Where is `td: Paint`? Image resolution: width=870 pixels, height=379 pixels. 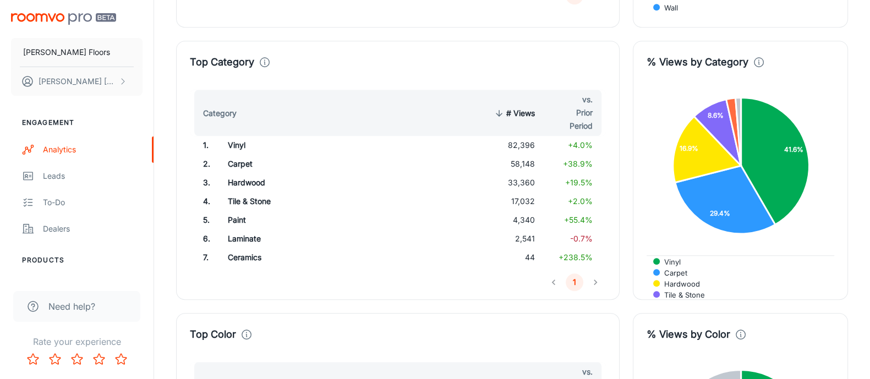 td: Paint is located at coordinates (310, 220).